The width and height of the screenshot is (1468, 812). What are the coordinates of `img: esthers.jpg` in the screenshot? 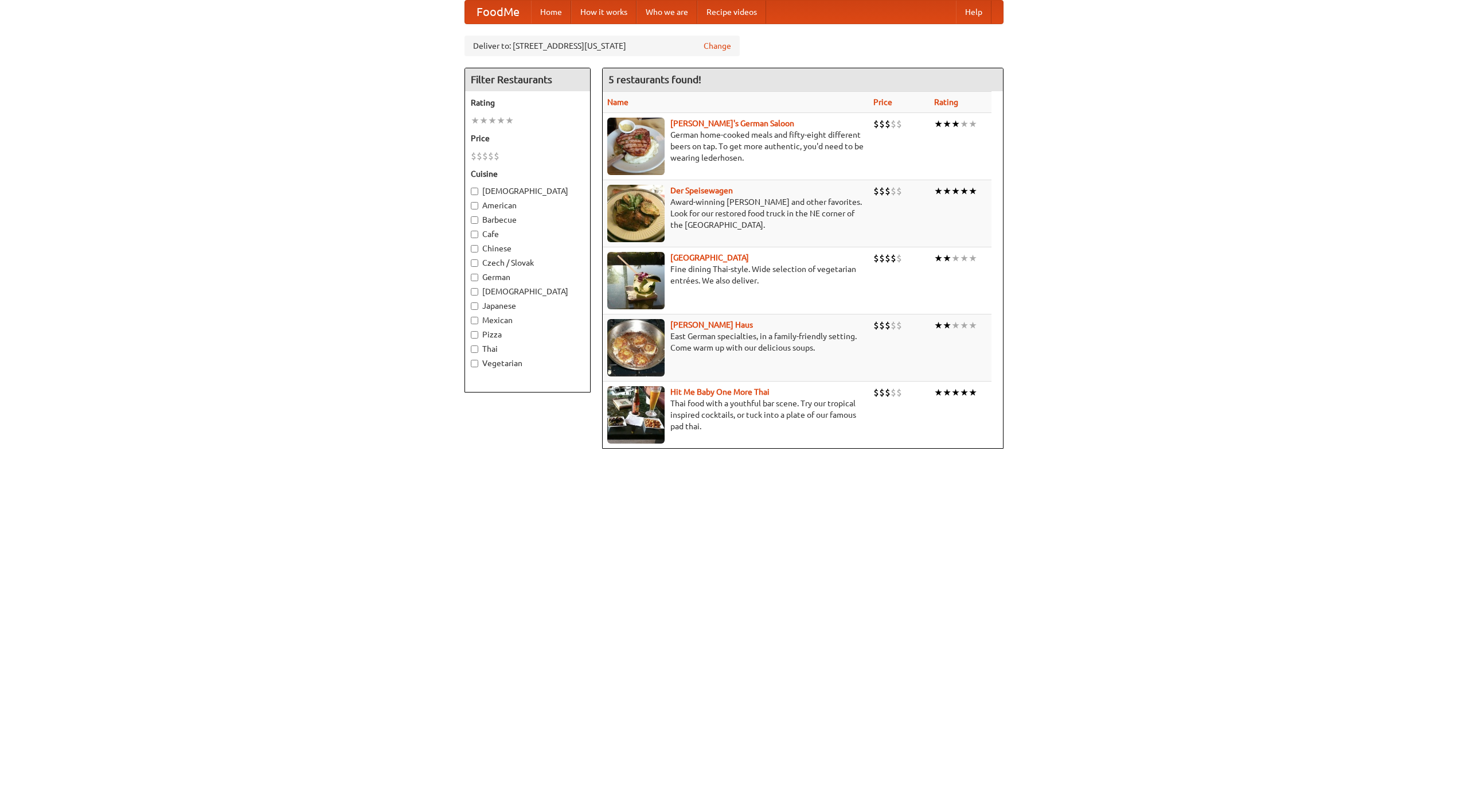 It's located at (636, 146).